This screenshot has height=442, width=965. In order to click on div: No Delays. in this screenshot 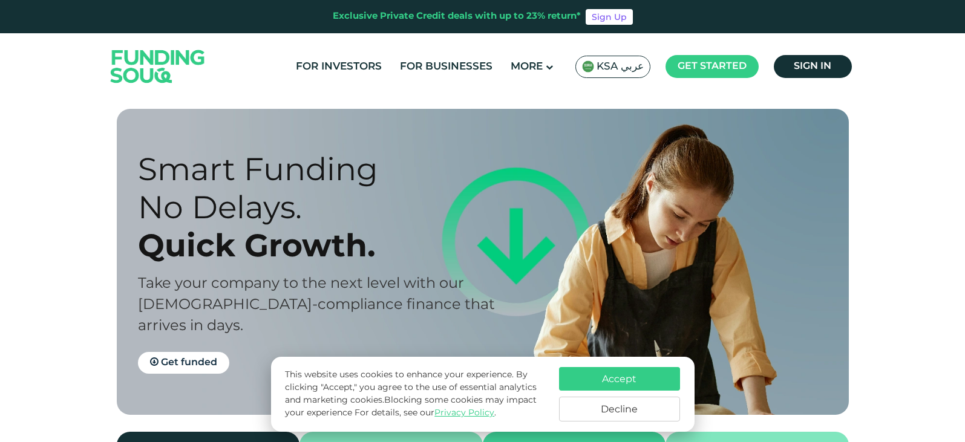, I will do `click(321, 207)`.